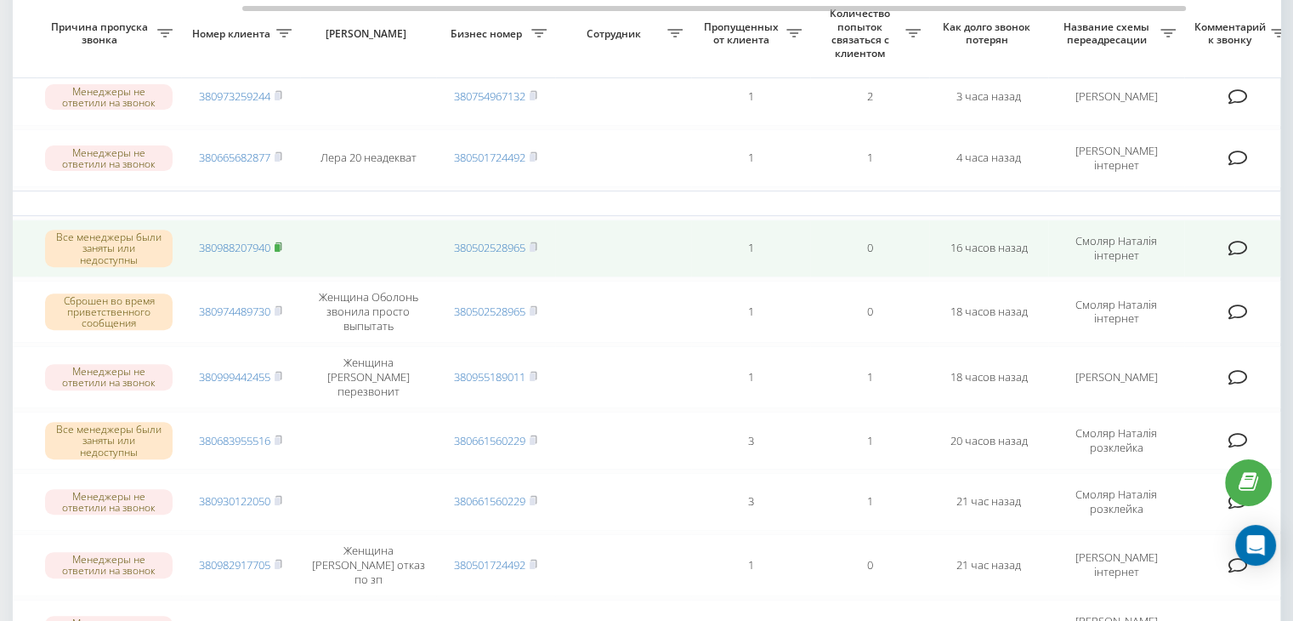 The width and height of the screenshot is (1293, 621). What do you see at coordinates (488, 34) in the screenshot?
I see `span: Бизнес номер` at bounding box center [488, 34].